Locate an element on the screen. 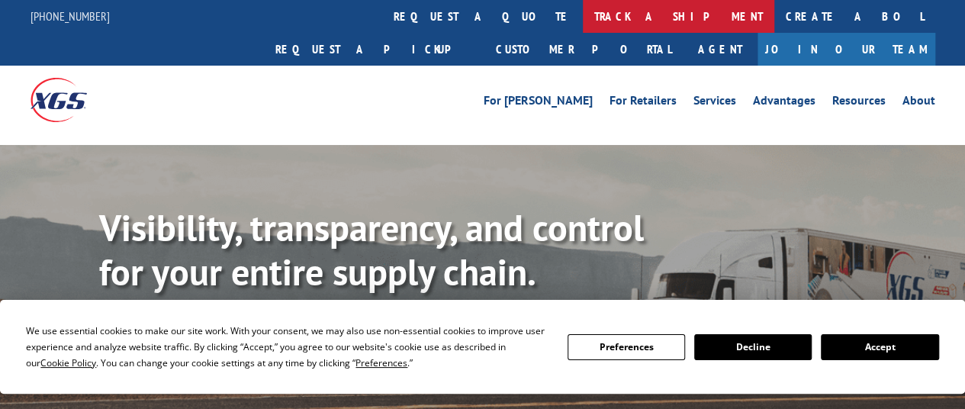  button: Accept is located at coordinates (879, 347).